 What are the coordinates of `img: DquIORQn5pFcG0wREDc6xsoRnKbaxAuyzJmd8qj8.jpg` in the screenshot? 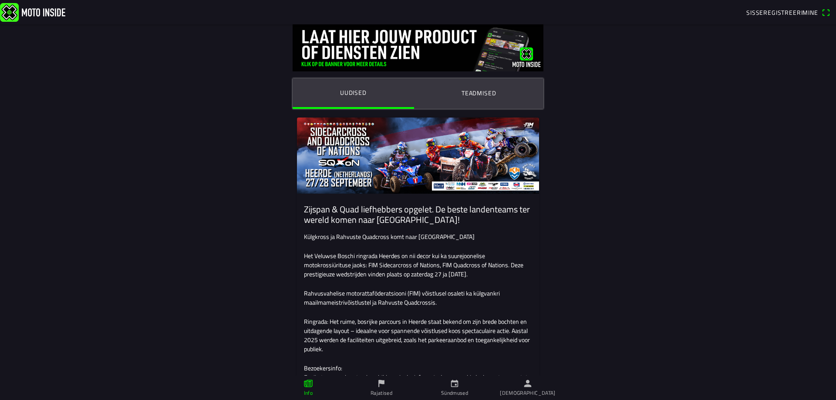 It's located at (418, 48).